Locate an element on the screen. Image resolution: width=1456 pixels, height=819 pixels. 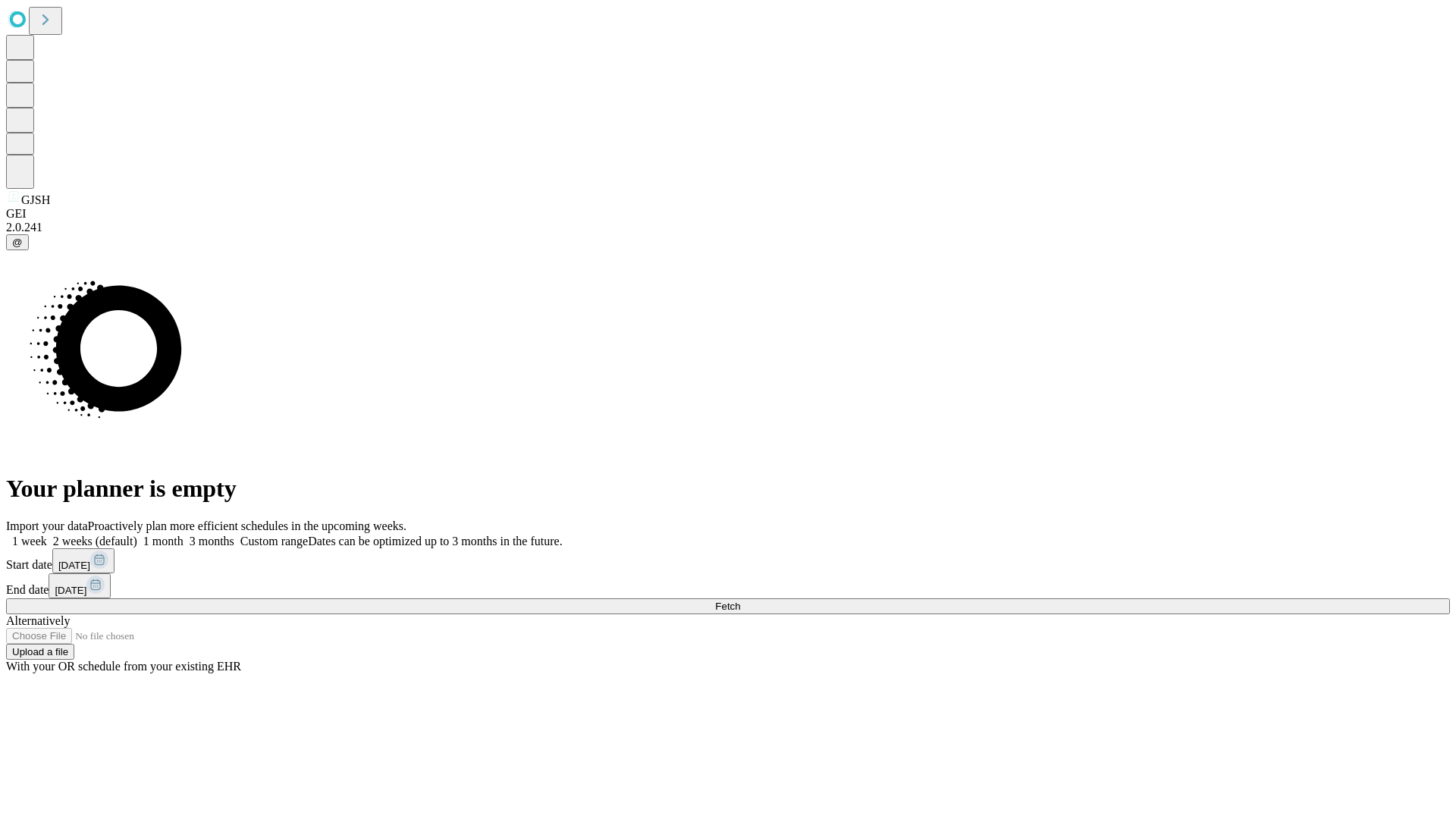
span: Proactively plan more efficient schedules in the upcoming weeks. is located at coordinates (247, 526).